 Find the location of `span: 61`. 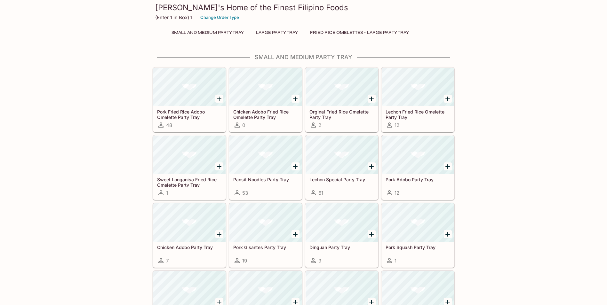

span: 61 is located at coordinates (321, 193).